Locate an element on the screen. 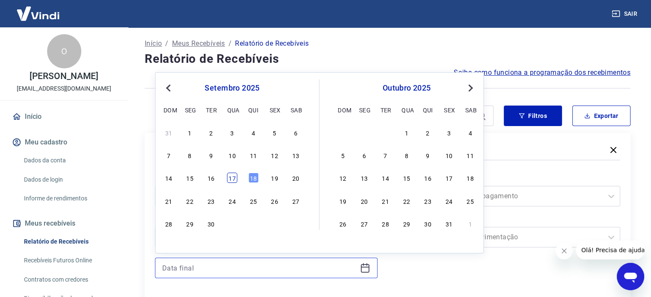 This screenshot has width=651, height=297. div: Choose terça-feira, 7 de outubro de 2025 is located at coordinates (385, 155).